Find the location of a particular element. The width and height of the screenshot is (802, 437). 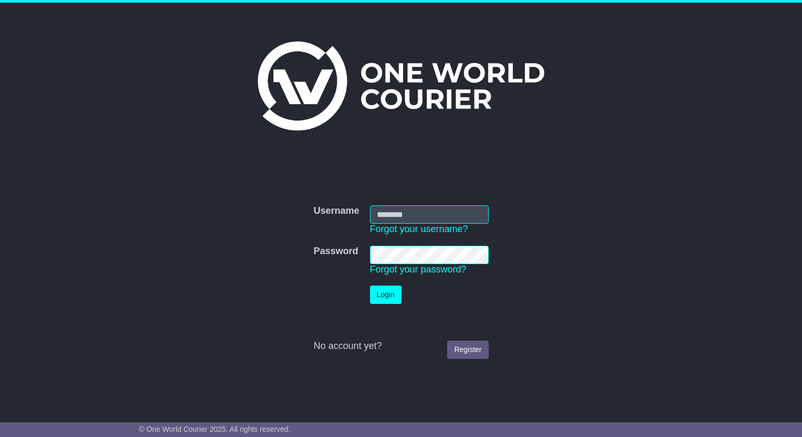

span: © One World Courier 2025. All rights reserved. is located at coordinates (215, 430).